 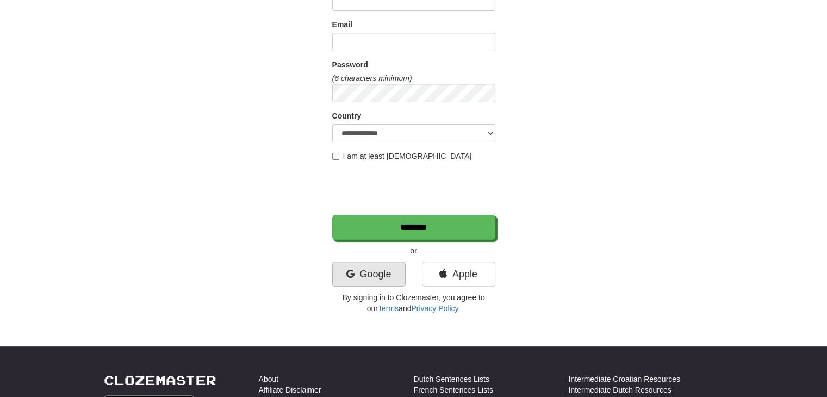 What do you see at coordinates (620, 390) in the screenshot?
I see `a: Intermediate Dutch Resources` at bounding box center [620, 390].